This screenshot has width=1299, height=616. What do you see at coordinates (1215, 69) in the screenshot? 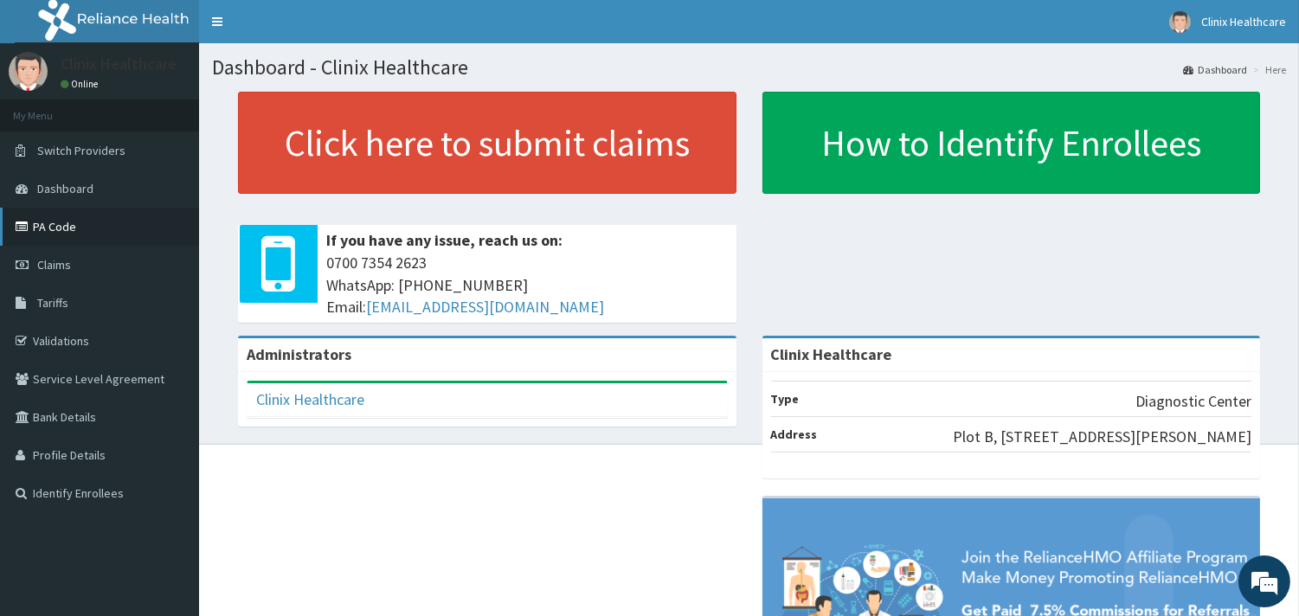
I see `a: Dashboard` at bounding box center [1215, 69].